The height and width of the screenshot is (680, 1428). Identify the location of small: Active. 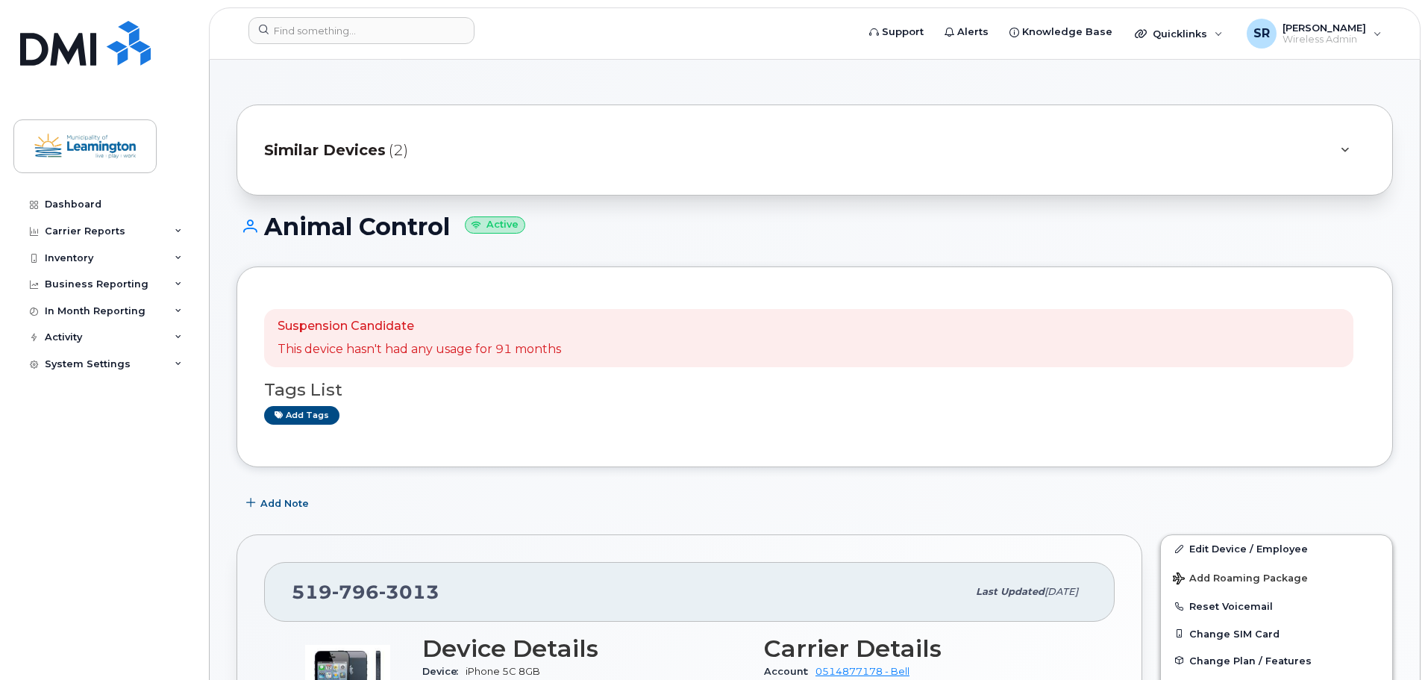
(495, 225).